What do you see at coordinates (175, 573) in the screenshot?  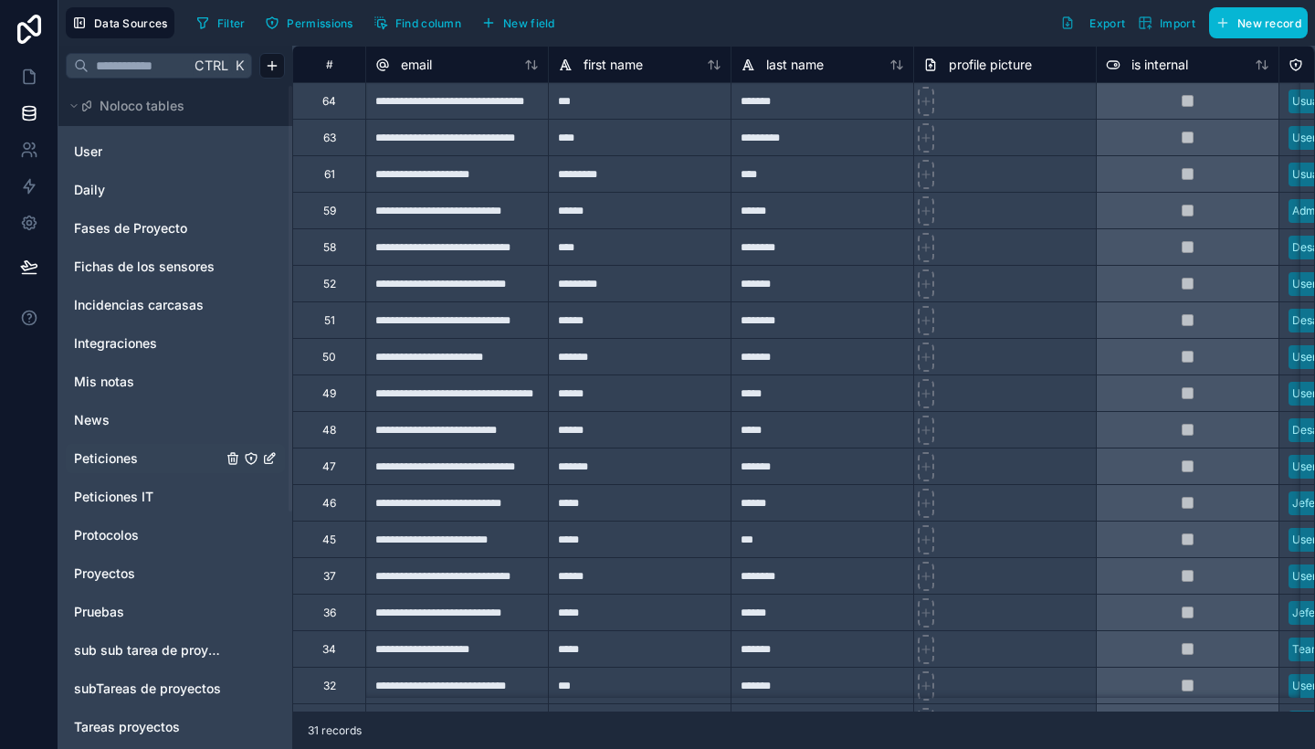 I see `div: Proyectos` at bounding box center [175, 573].